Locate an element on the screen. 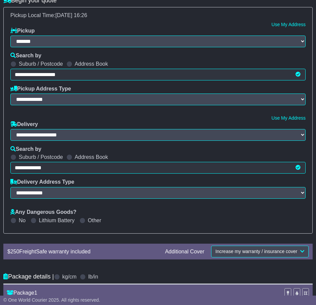 Image resolution: width=316 pixels, height=305 pixels. label: Pickup is located at coordinates (22, 30).